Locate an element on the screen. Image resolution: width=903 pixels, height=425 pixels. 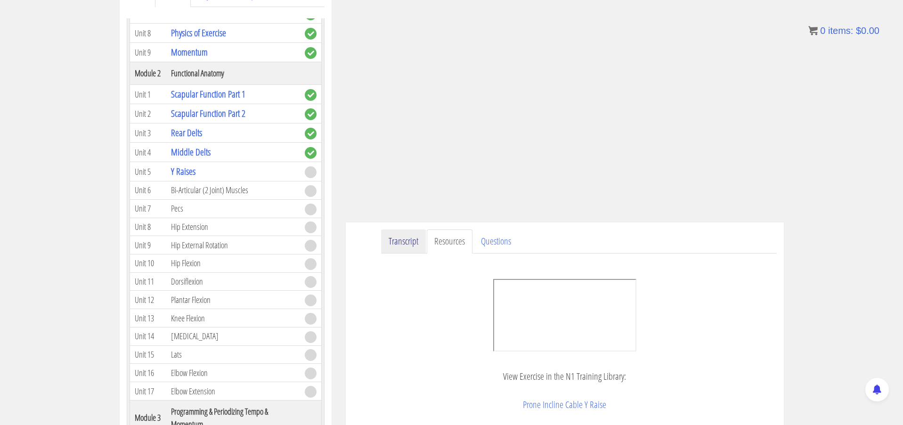
a: Resources is located at coordinates (449, 241).